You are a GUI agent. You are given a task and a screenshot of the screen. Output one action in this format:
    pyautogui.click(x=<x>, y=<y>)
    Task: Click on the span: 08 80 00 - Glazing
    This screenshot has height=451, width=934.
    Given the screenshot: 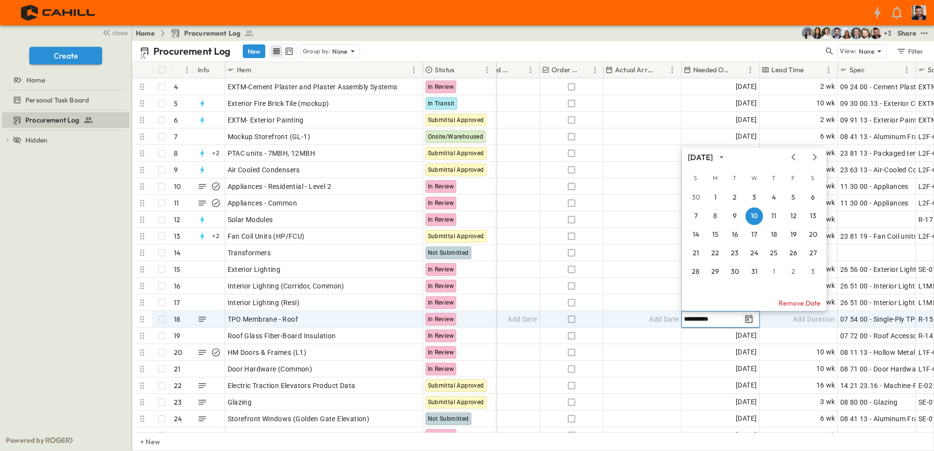 What is the action you would take?
    pyautogui.click(x=869, y=402)
    